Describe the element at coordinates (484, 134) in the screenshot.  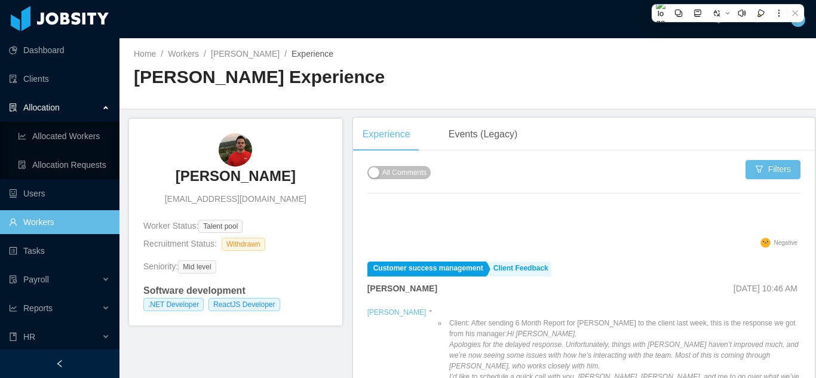
I see `div: Events (Legacy)` at that location.